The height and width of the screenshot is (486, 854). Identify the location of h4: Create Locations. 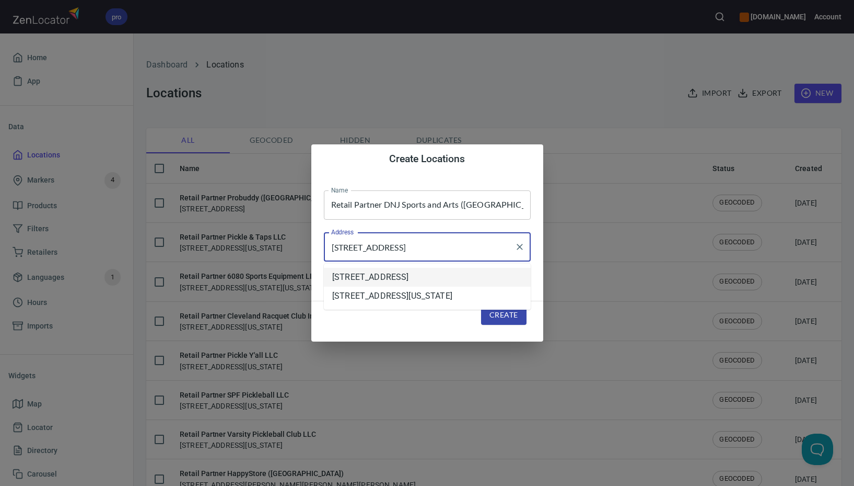
(428, 159).